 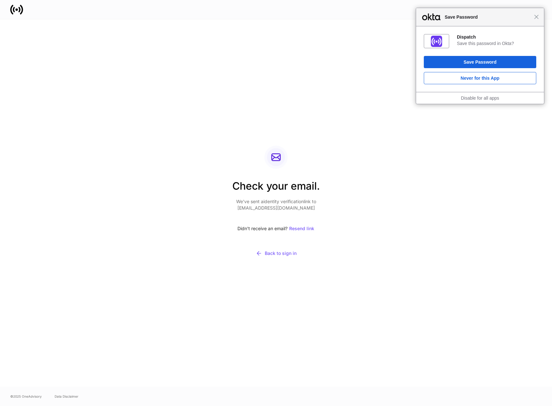 What do you see at coordinates (480, 62) in the screenshot?
I see `button: Save Password` at bounding box center [480, 62].